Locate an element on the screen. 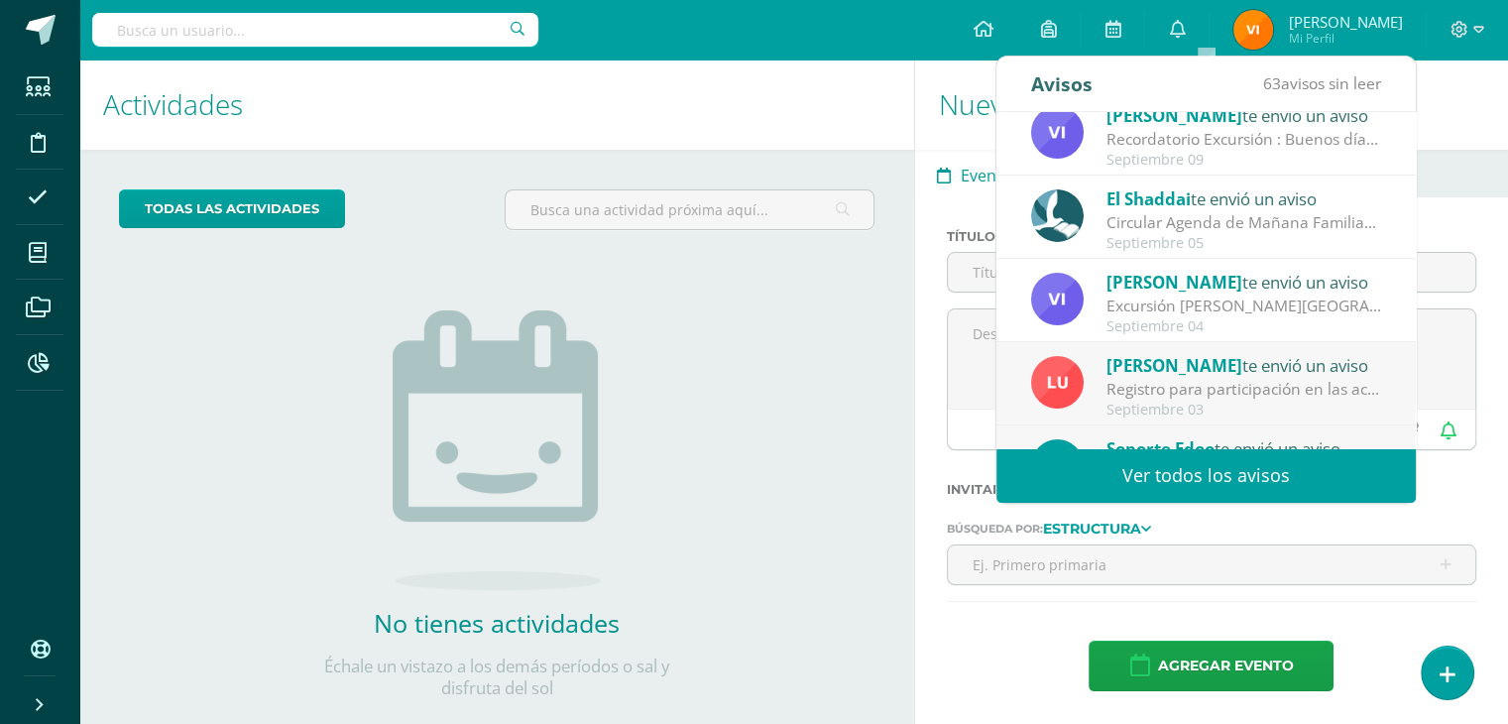  div: Septiembre 03 is located at coordinates (1244, 409).